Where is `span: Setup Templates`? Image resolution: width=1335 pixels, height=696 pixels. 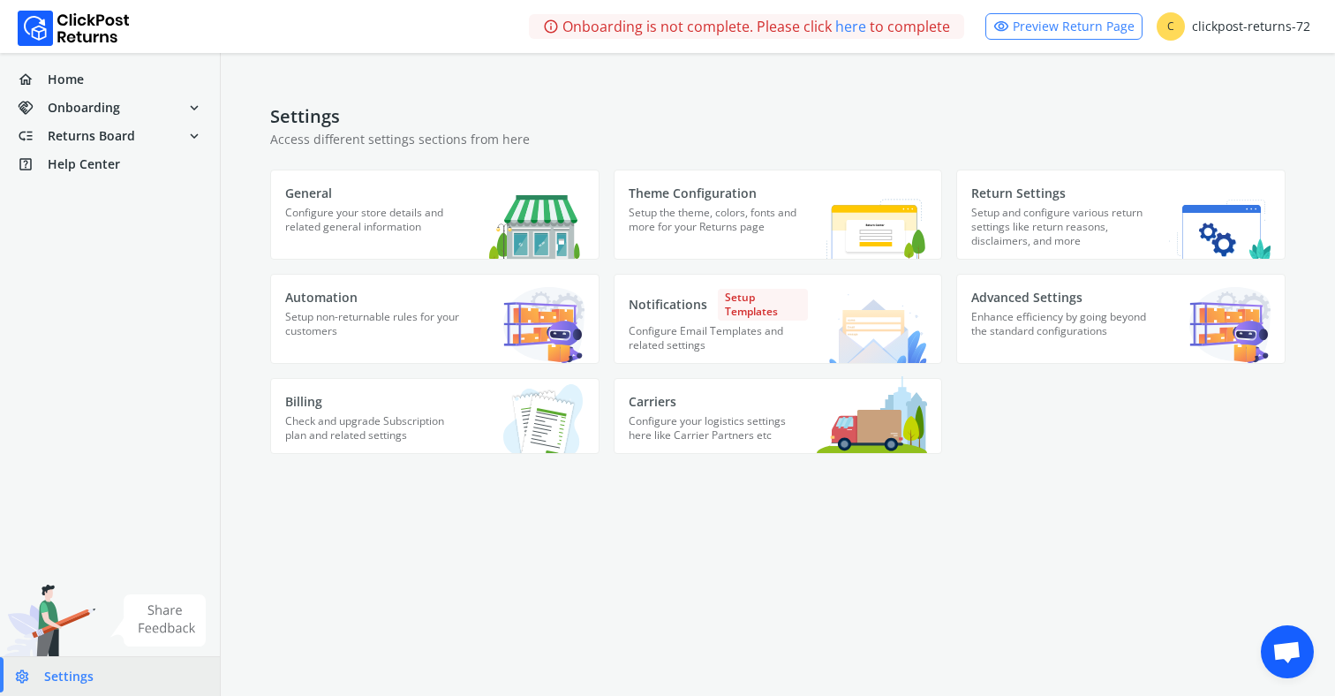
span: Setup Templates is located at coordinates (763, 305).